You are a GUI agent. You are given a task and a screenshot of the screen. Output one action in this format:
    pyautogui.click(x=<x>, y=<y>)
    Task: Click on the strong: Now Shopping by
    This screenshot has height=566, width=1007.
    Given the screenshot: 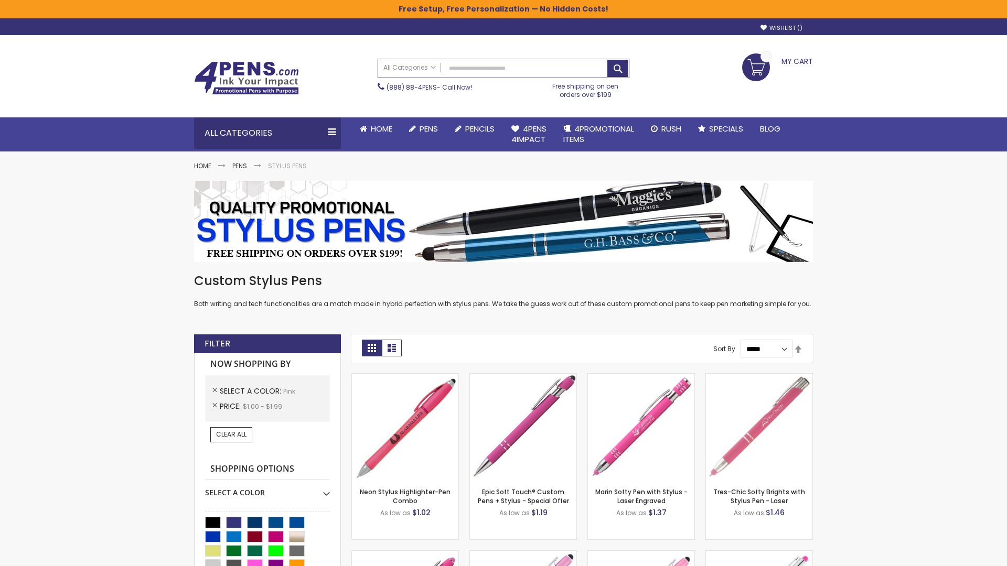 What is the action you would take?
    pyautogui.click(x=267, y=364)
    